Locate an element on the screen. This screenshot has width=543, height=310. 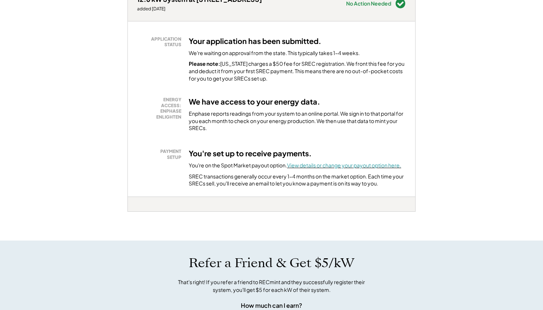
div: You're on the Spot Market payout option. is located at coordinates (295, 165).